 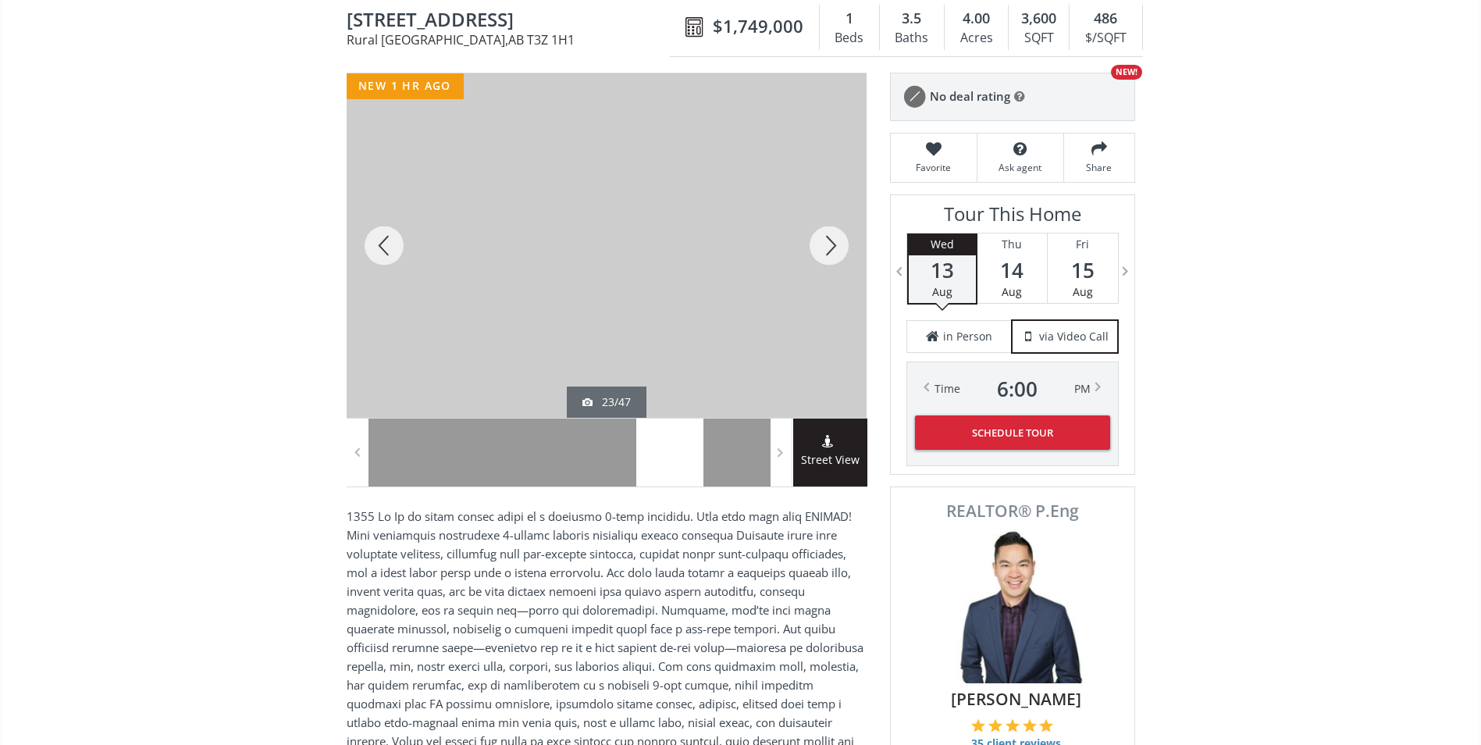 I want to click on span: 15, so click(x=1083, y=270).